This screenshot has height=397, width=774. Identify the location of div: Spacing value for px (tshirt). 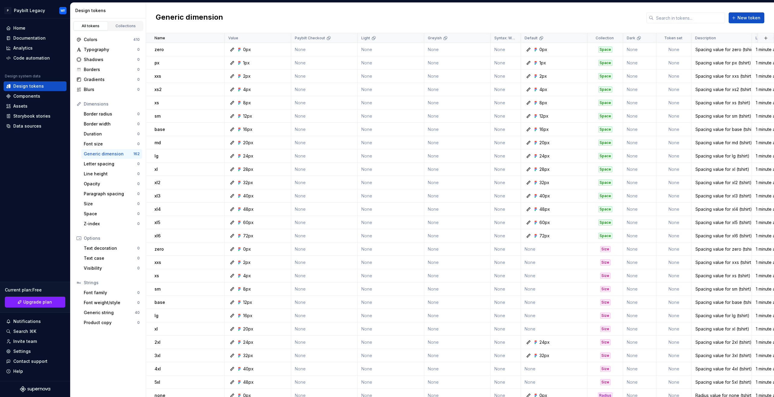
(721, 63).